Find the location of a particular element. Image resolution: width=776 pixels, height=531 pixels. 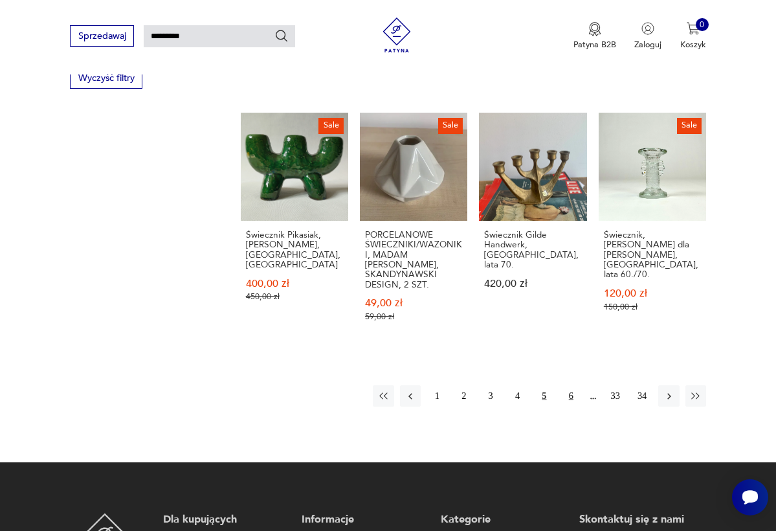

a: Ikona medaluPatyna B2B is located at coordinates (595, 36).